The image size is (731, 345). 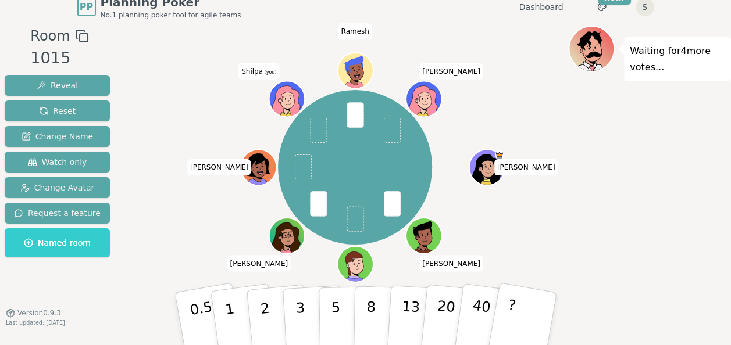 What do you see at coordinates (270, 72) in the screenshot?
I see `span: (you)` at bounding box center [270, 72].